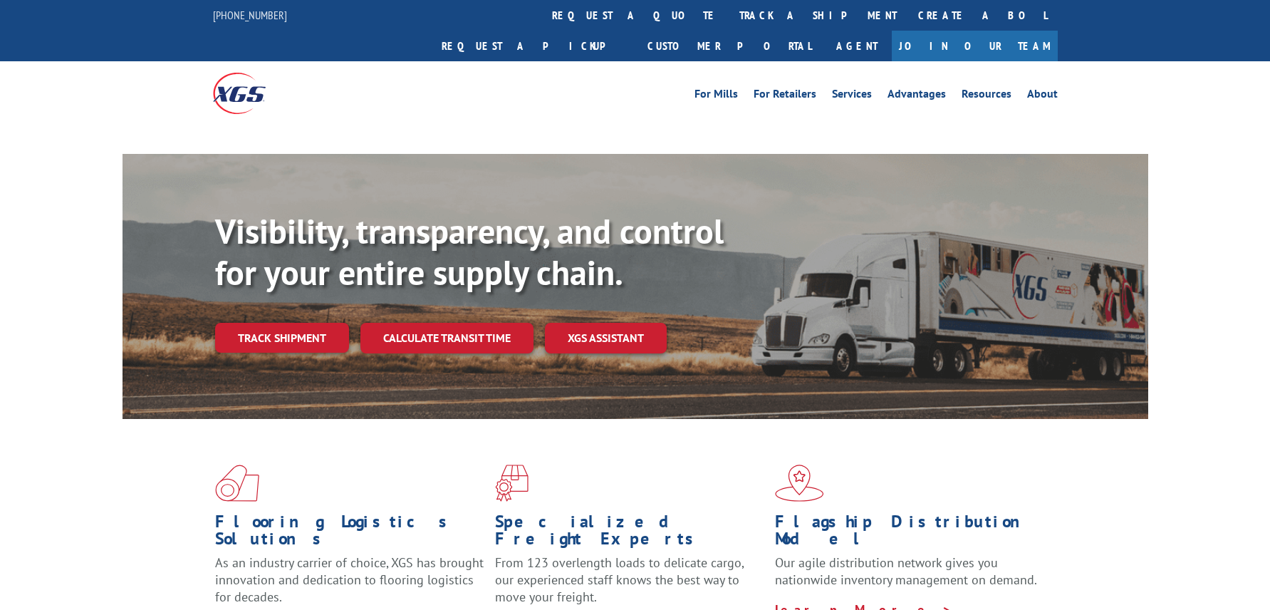 The image size is (1270, 610). I want to click on h1: Flagship Distribution Model, so click(910, 534).